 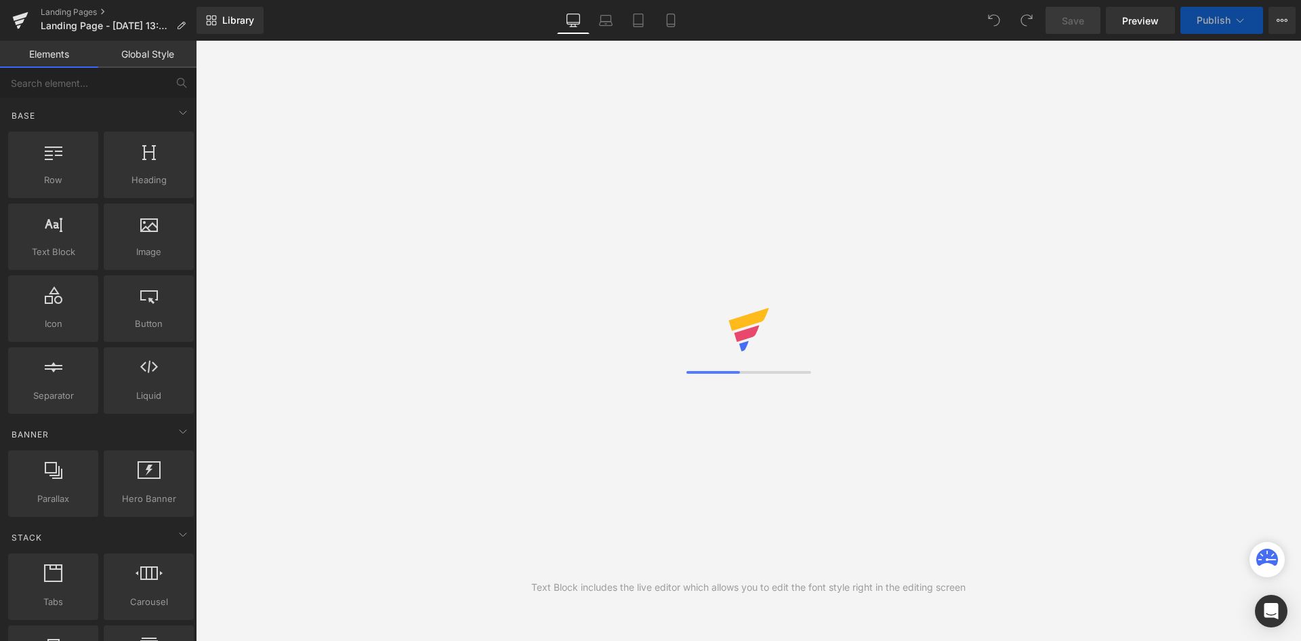 What do you see at coordinates (1073, 20) in the screenshot?
I see `span: Save` at bounding box center [1073, 20].